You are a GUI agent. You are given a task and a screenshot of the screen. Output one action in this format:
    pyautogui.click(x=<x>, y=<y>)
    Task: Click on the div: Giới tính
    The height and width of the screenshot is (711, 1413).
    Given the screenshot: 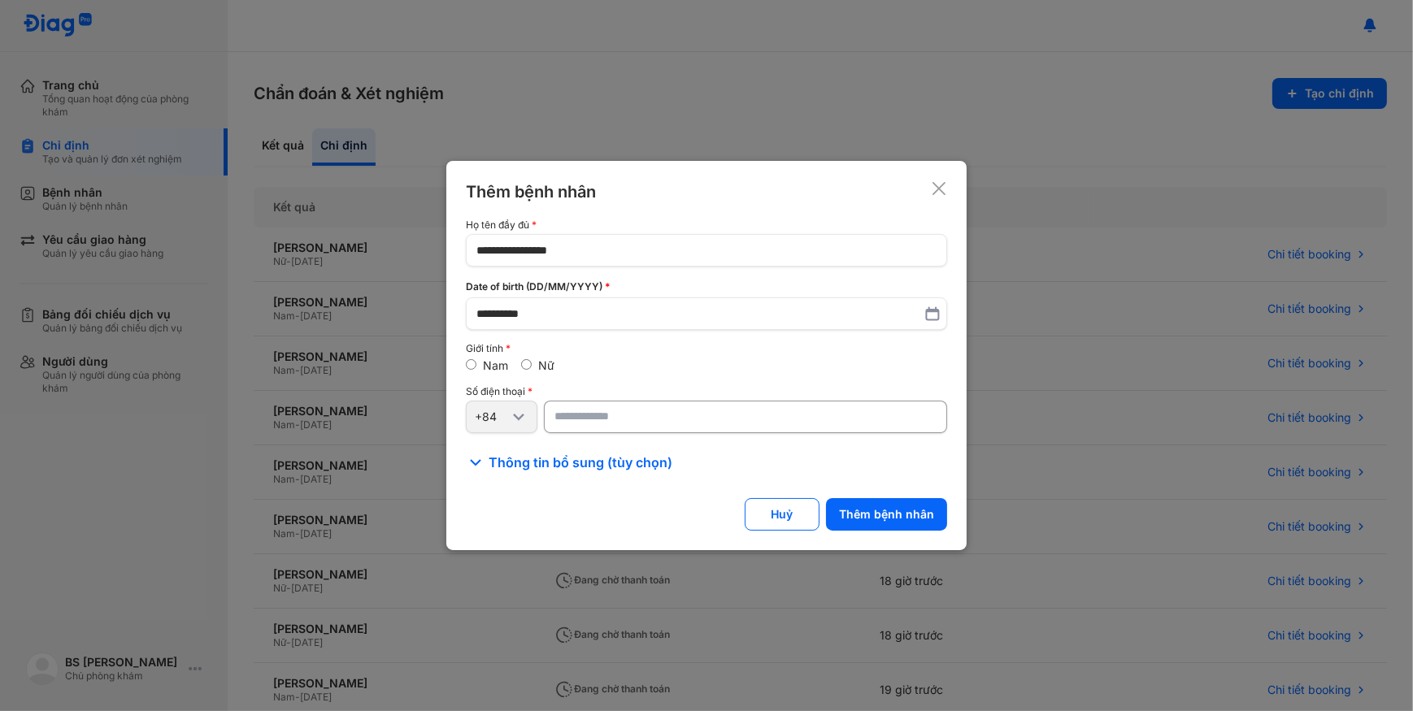 What is the action you would take?
    pyautogui.click(x=706, y=349)
    